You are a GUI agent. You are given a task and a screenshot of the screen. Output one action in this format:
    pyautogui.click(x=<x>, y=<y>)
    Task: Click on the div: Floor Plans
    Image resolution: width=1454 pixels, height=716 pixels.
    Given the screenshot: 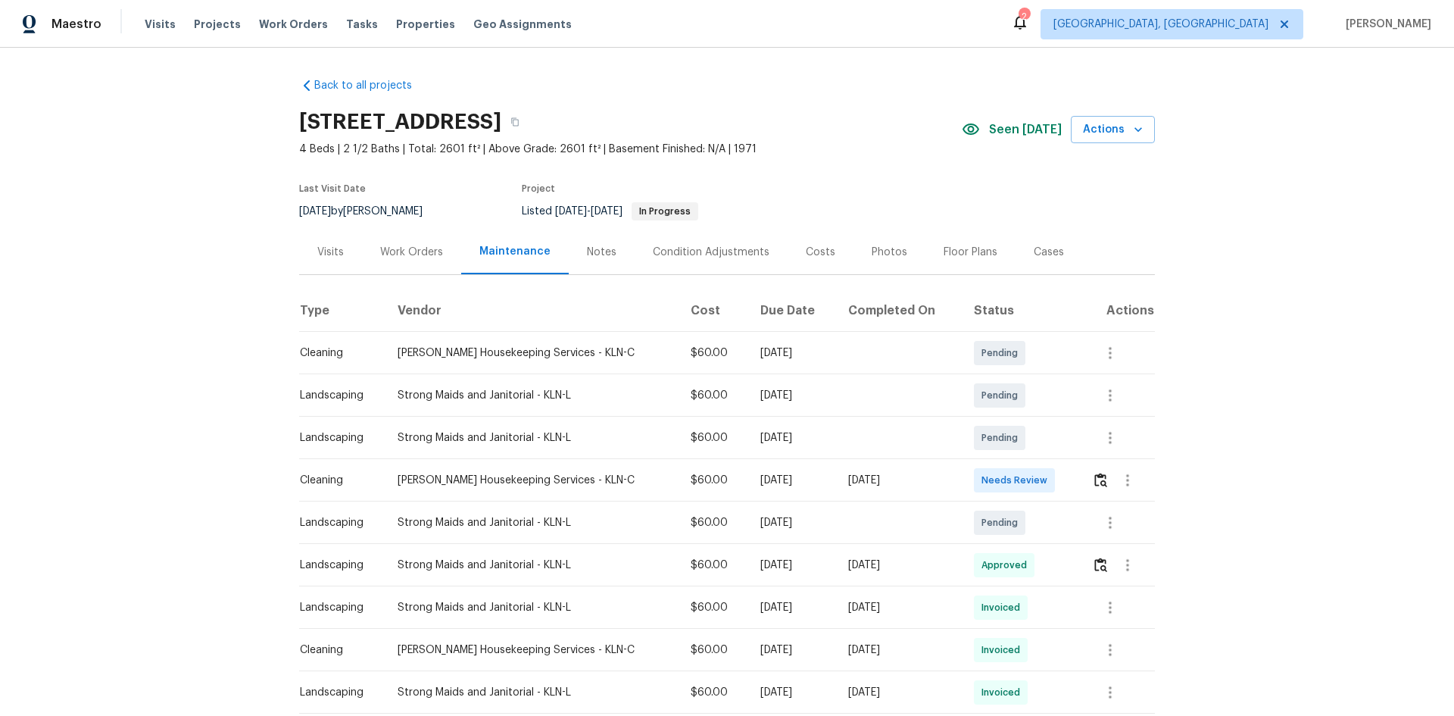 What is the action you would take?
    pyautogui.click(x=970, y=252)
    